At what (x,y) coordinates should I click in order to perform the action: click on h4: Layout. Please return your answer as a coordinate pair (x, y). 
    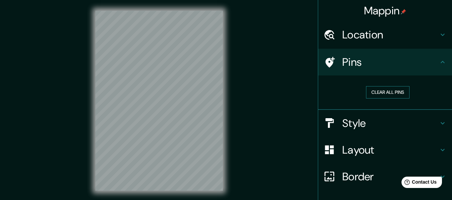
    Looking at the image, I should click on (390, 150).